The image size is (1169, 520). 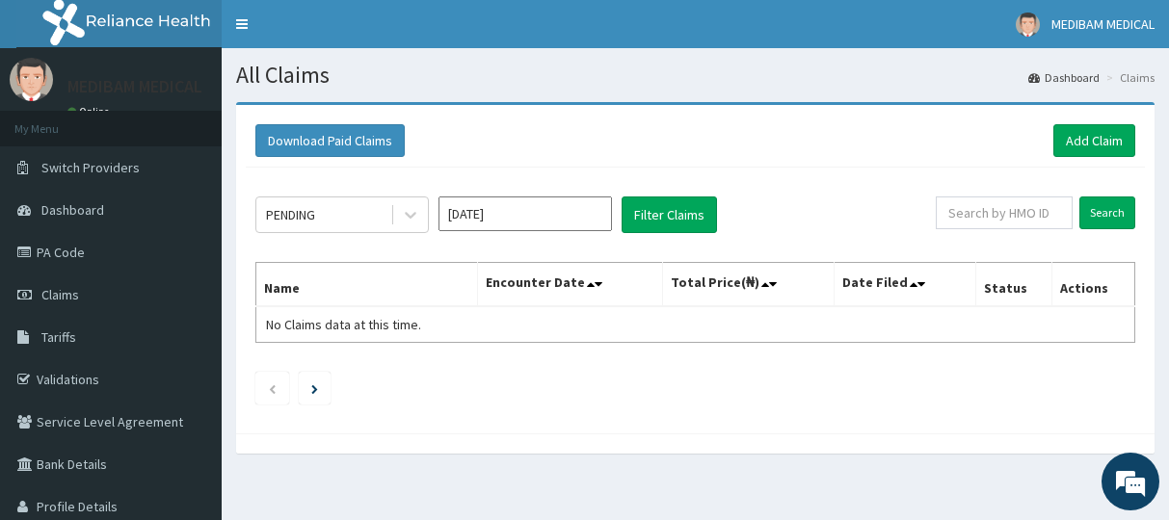 What do you see at coordinates (91, 112) in the screenshot?
I see `a: Online` at bounding box center [91, 112].